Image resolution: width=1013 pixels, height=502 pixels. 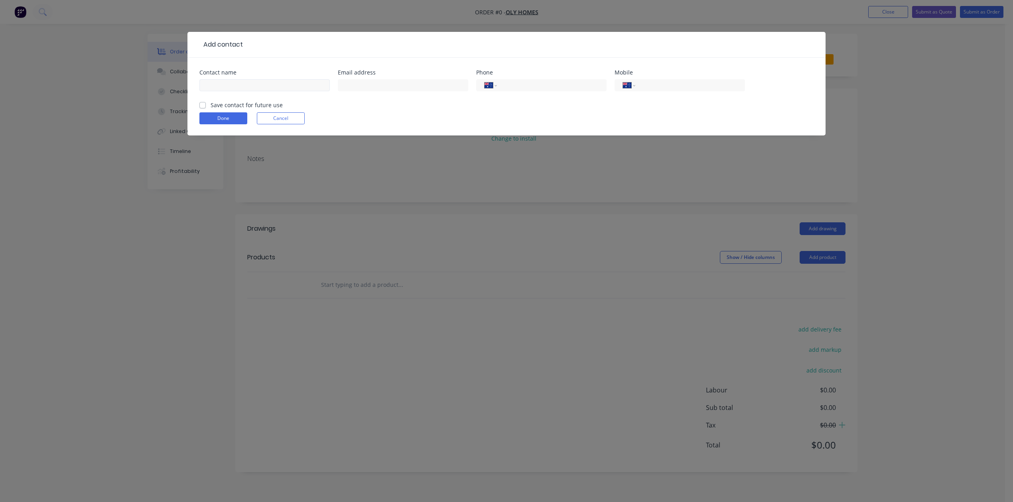 I want to click on label: Save contact for future use, so click(x=246, y=105).